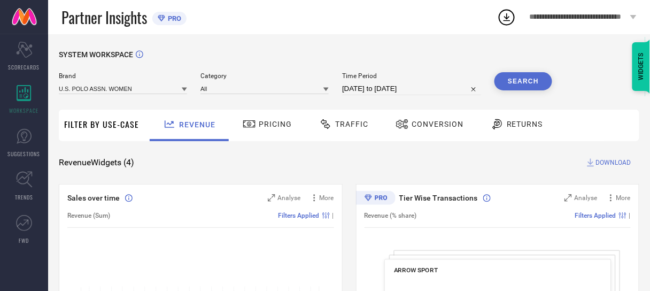 This screenshot has height=291, width=650. Describe the element at coordinates (24, 110) in the screenshot. I see `span: WORKSPACE` at that location.